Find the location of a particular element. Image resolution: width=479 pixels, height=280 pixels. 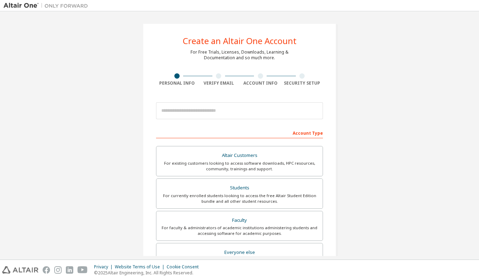

img: facebook.svg is located at coordinates (46, 270).